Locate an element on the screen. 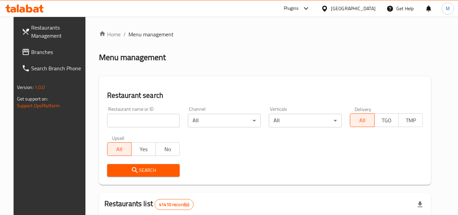 This screenshot has height=215, width=458. a: Branches is located at coordinates (53, 52).